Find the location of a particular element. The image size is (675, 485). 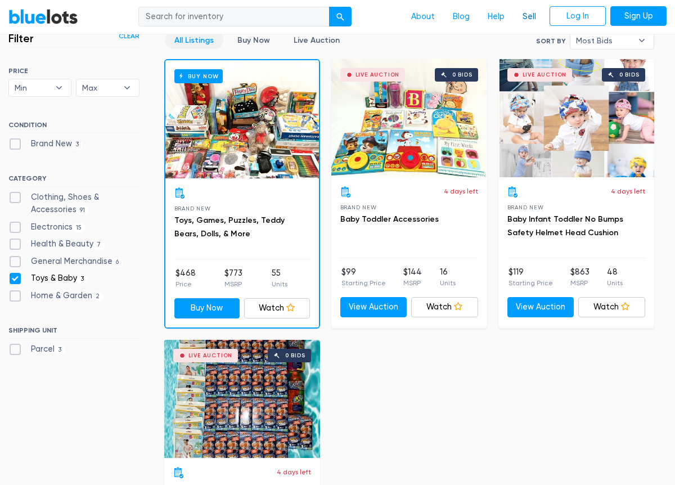

label: Home & Garden is located at coordinates (56, 296).